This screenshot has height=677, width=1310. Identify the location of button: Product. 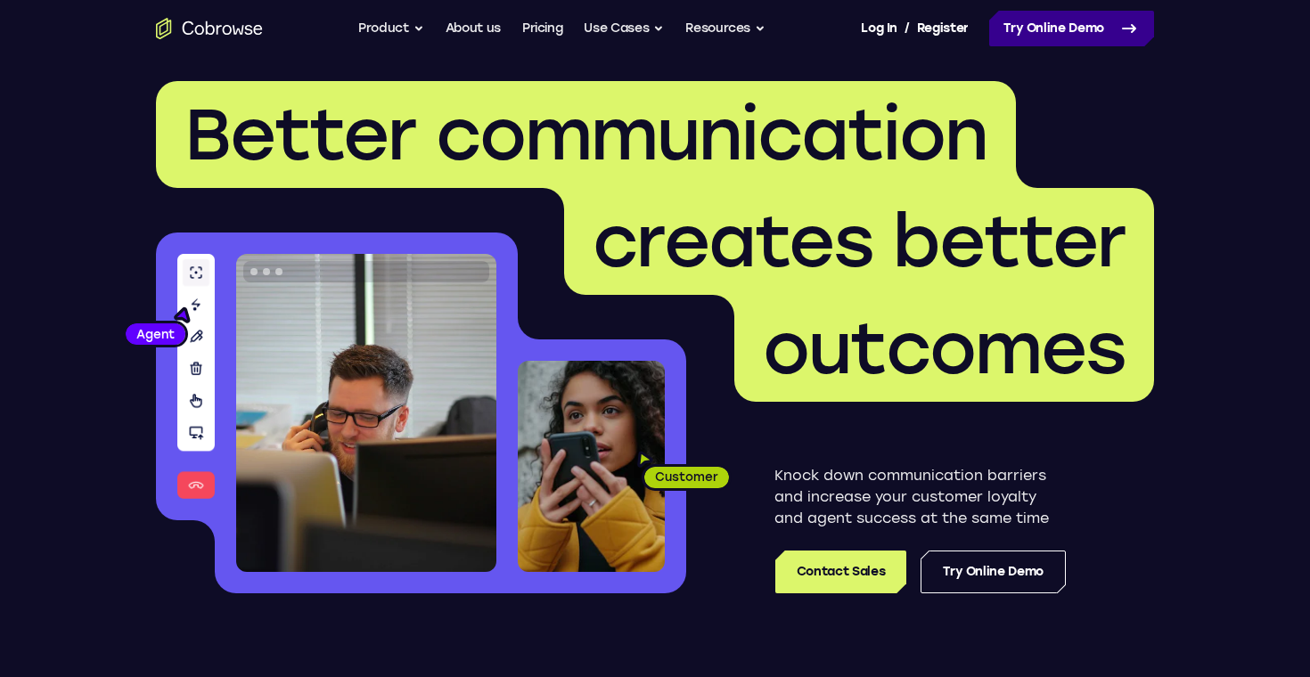
(391, 29).